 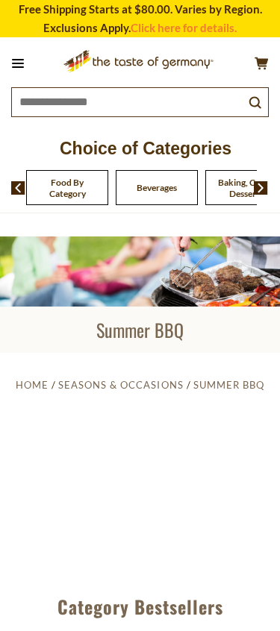 I want to click on a: Food By Category, so click(x=67, y=188).